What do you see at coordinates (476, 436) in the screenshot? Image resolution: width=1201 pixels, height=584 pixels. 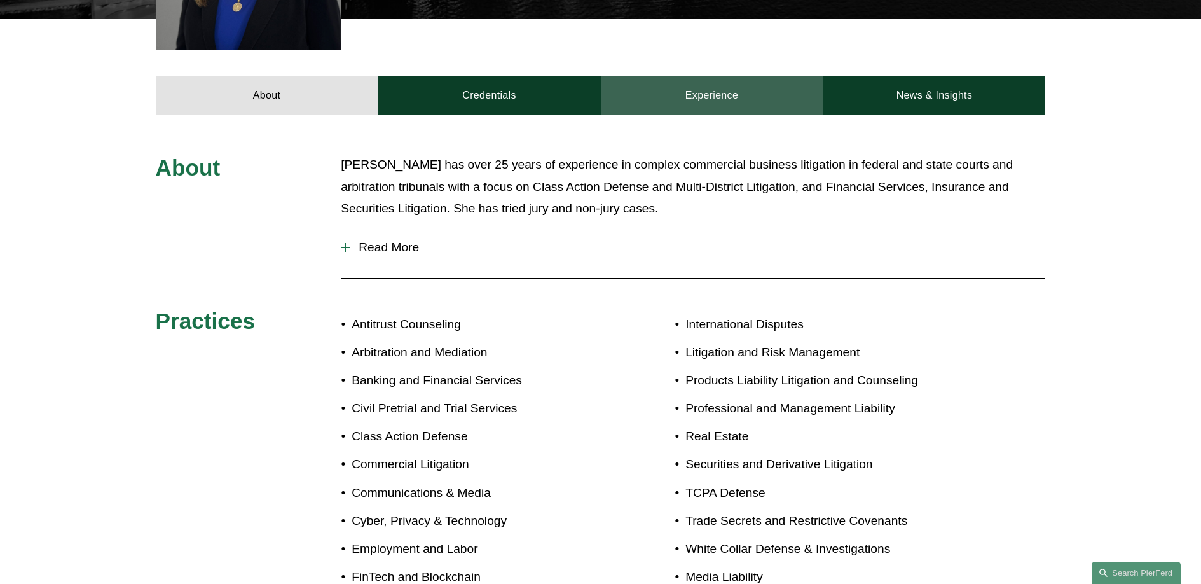 I see `p: Class Action Defense` at bounding box center [476, 436].